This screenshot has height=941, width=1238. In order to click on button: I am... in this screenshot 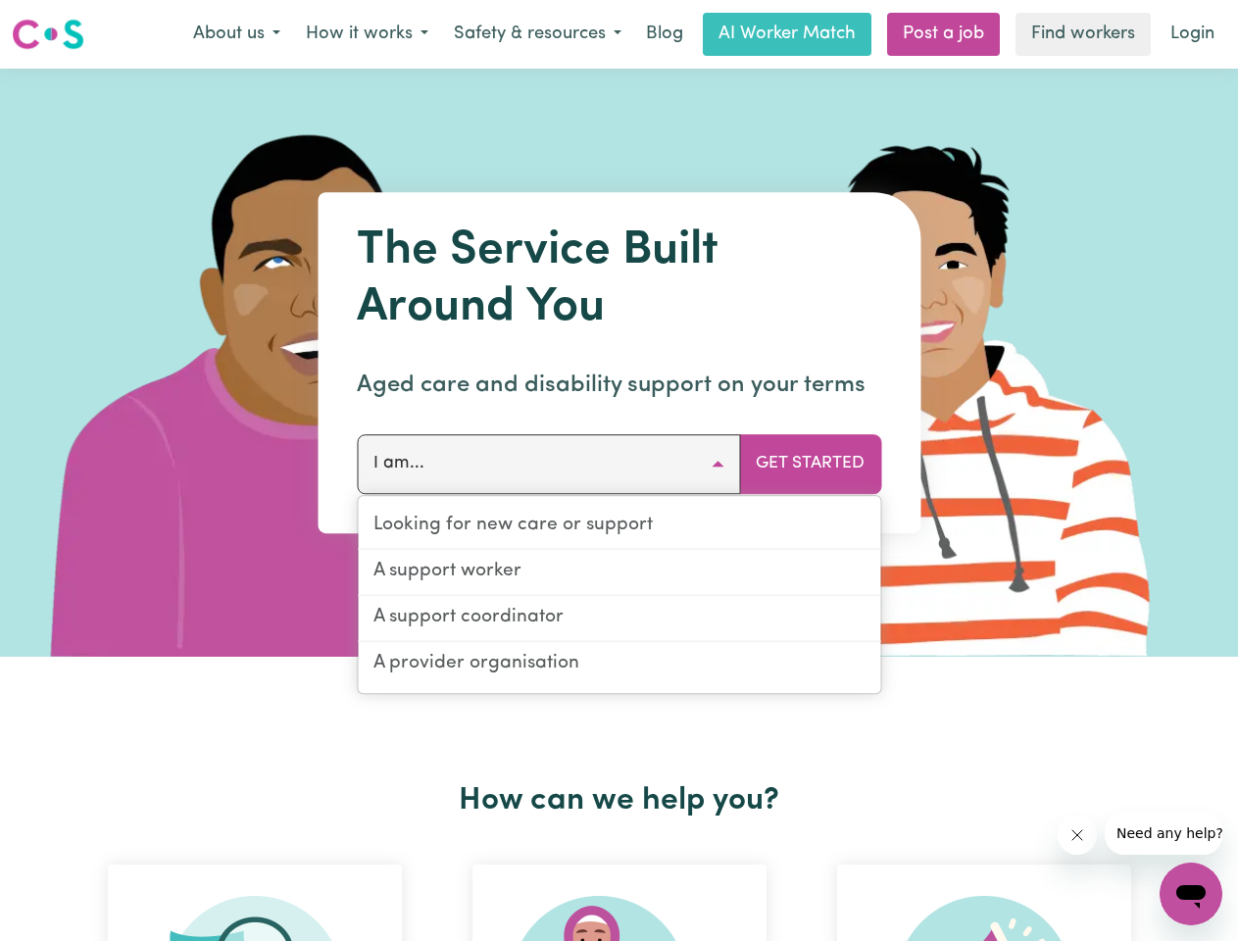, I will do `click(548, 463)`.